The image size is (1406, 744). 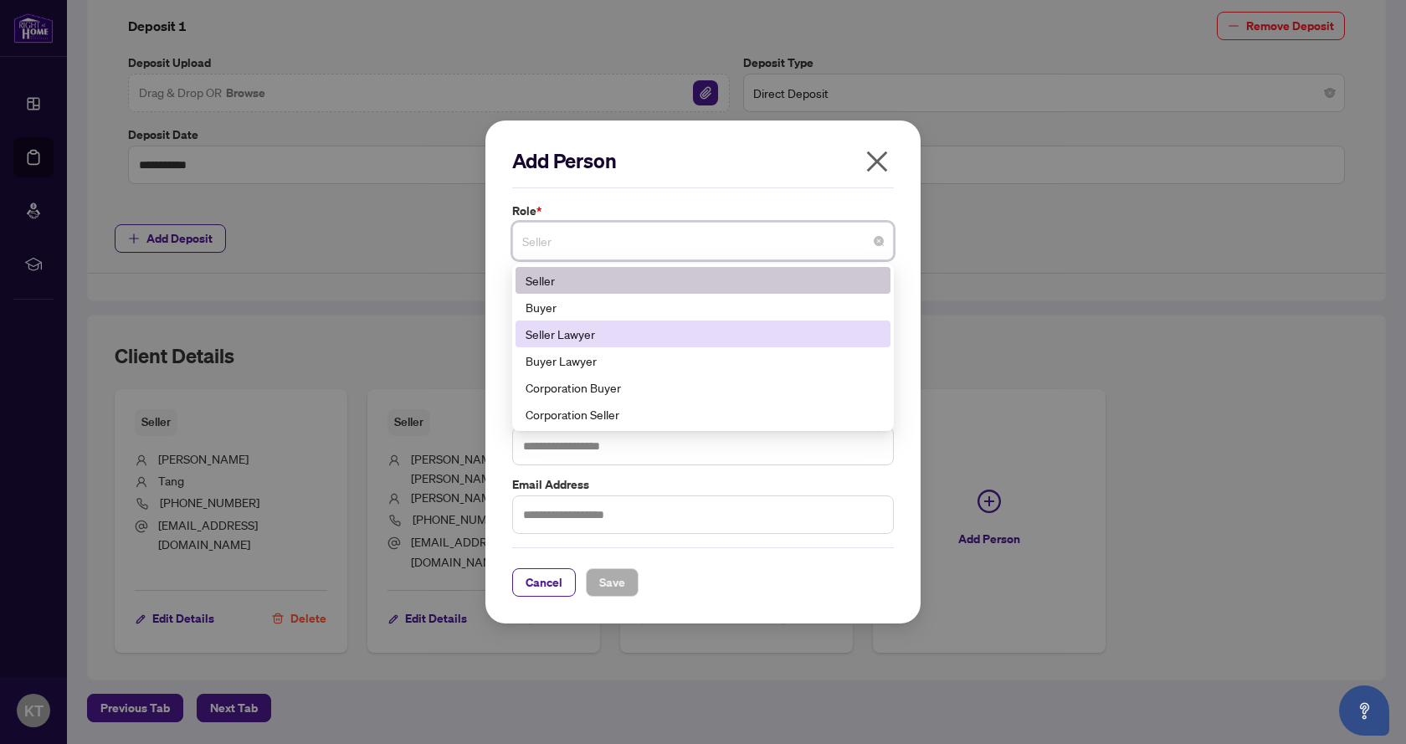 What do you see at coordinates (703, 387) in the screenshot?
I see `div: Corporation Buyer` at bounding box center [703, 387].